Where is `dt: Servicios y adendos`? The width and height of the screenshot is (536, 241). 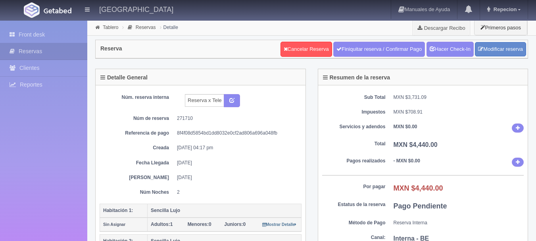
dt: Servicios y adendos is located at coordinates (354, 127).